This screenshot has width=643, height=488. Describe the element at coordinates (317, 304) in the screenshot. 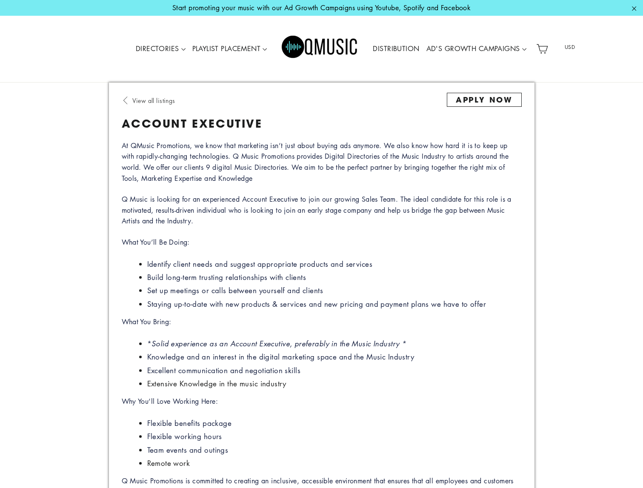

I see `span: Staying up-to-date with new products & services and new pricing and payment plans we have to offer` at that location.